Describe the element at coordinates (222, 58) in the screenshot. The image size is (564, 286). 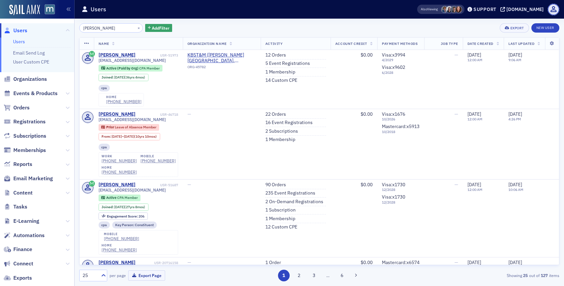
I see `span: KBST&M (Hunt Valley, MD)` at that location.